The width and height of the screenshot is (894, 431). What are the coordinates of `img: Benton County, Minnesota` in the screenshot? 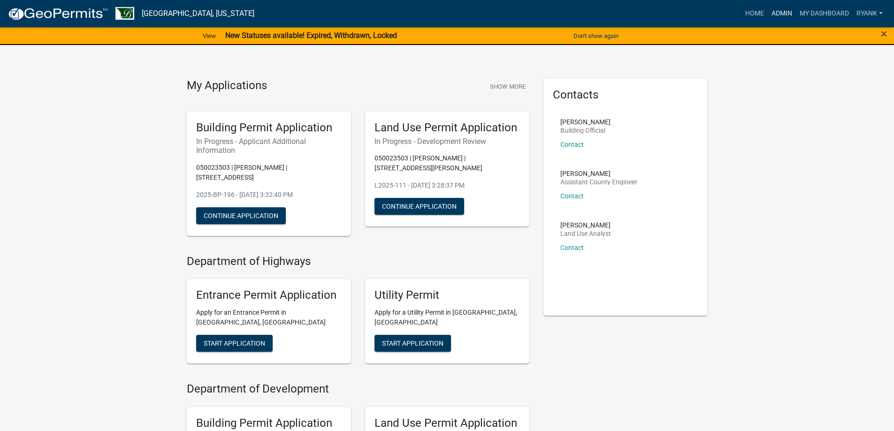 It's located at (125, 13).